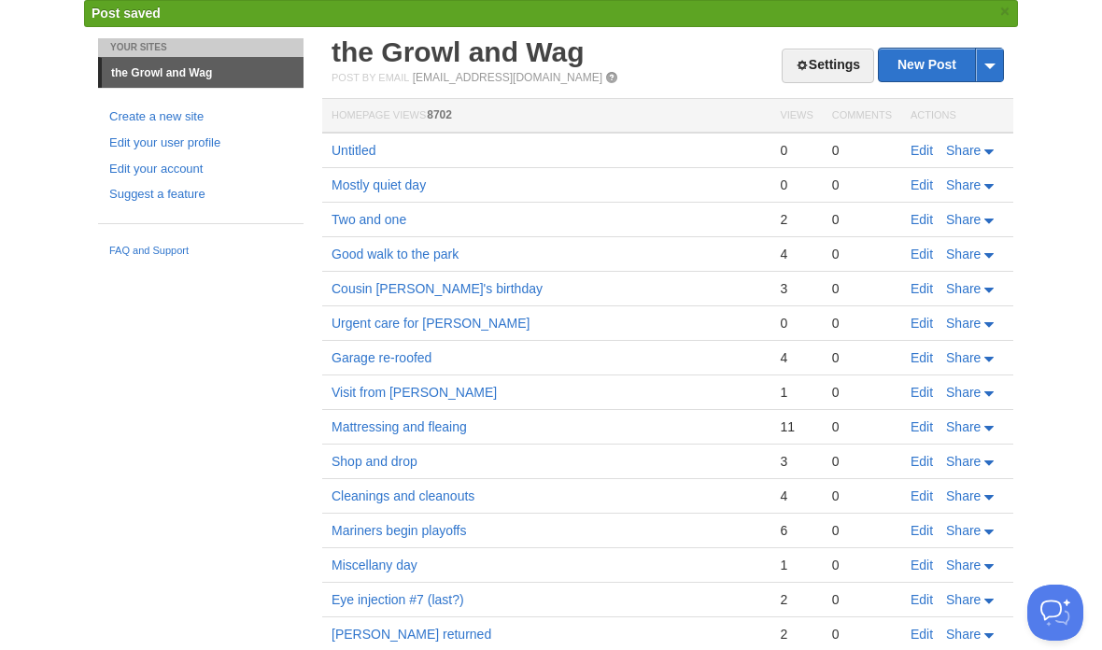 The height and width of the screenshot is (650, 1102). Describe the element at coordinates (201, 169) in the screenshot. I see `a: Edit your account` at that location.